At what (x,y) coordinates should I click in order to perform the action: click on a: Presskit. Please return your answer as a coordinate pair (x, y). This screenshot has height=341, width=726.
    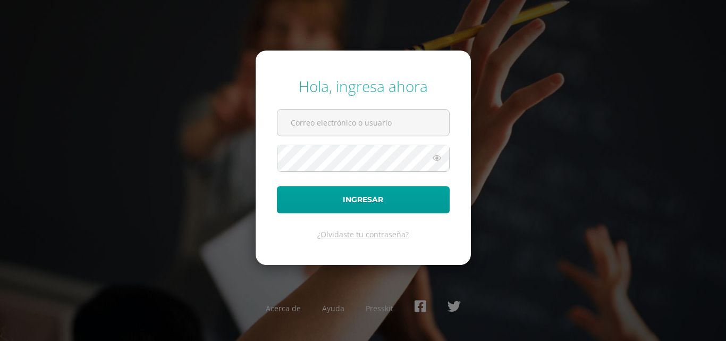
    Looking at the image, I should click on (379, 308).